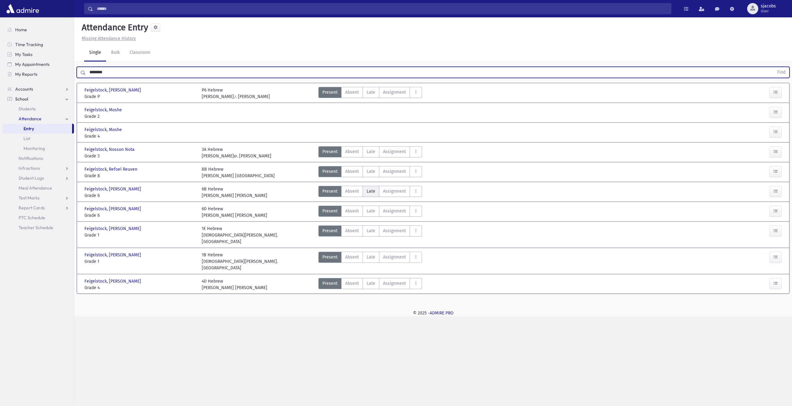  I want to click on span: Teacher Schedule, so click(36, 228).